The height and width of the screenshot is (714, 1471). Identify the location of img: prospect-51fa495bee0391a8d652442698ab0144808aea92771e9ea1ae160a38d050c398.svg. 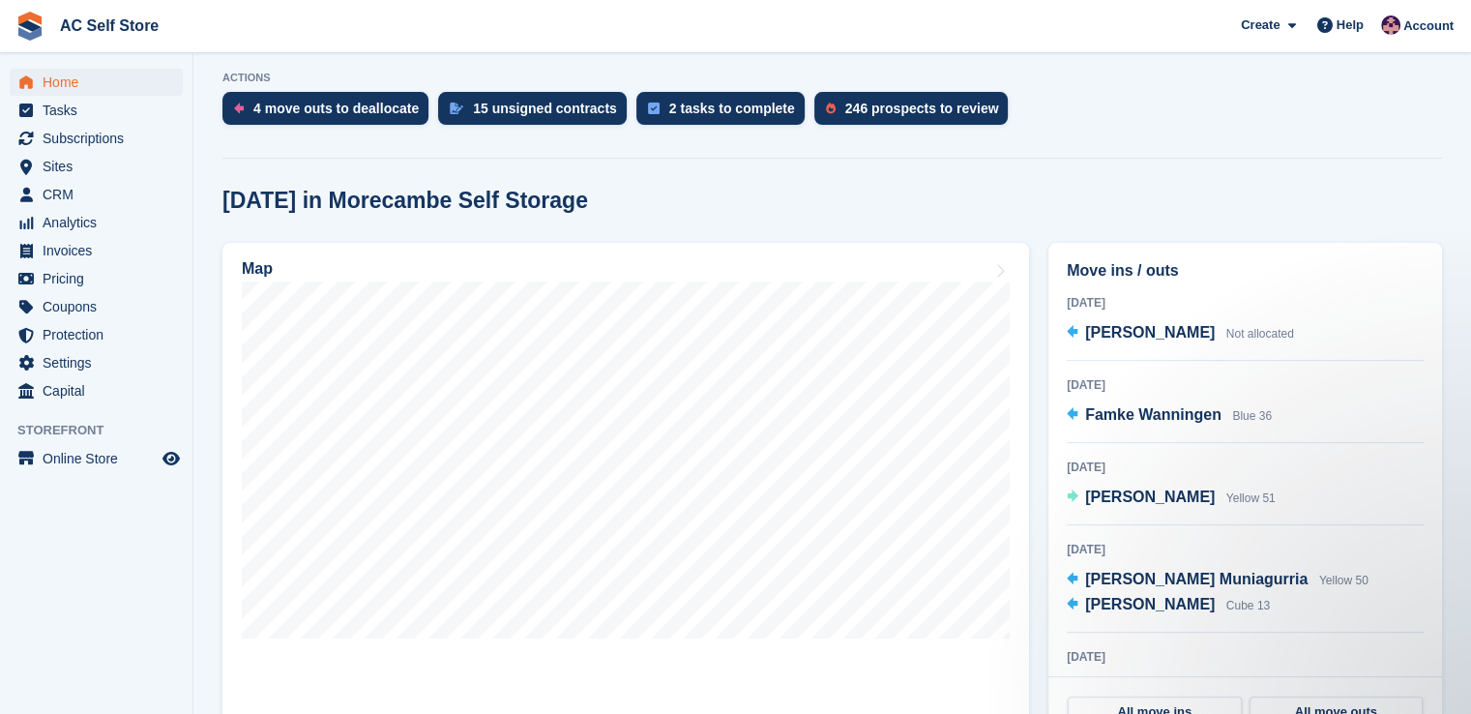
(831, 108).